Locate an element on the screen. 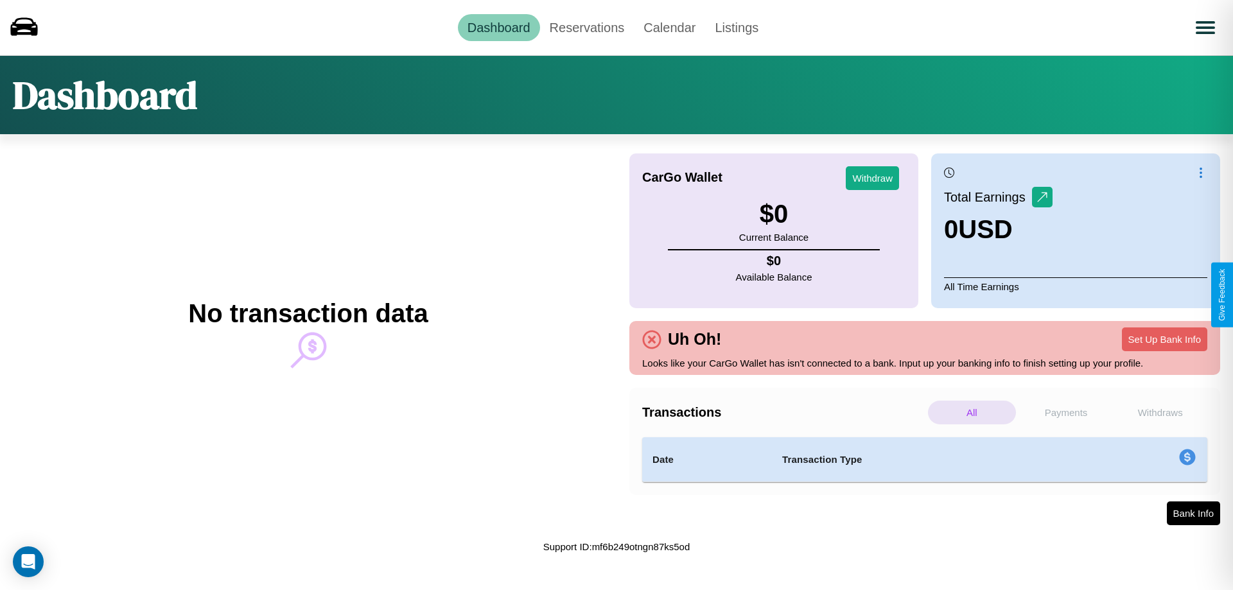 The height and width of the screenshot is (590, 1233). button: Set Up Bank Info is located at coordinates (1164, 339).